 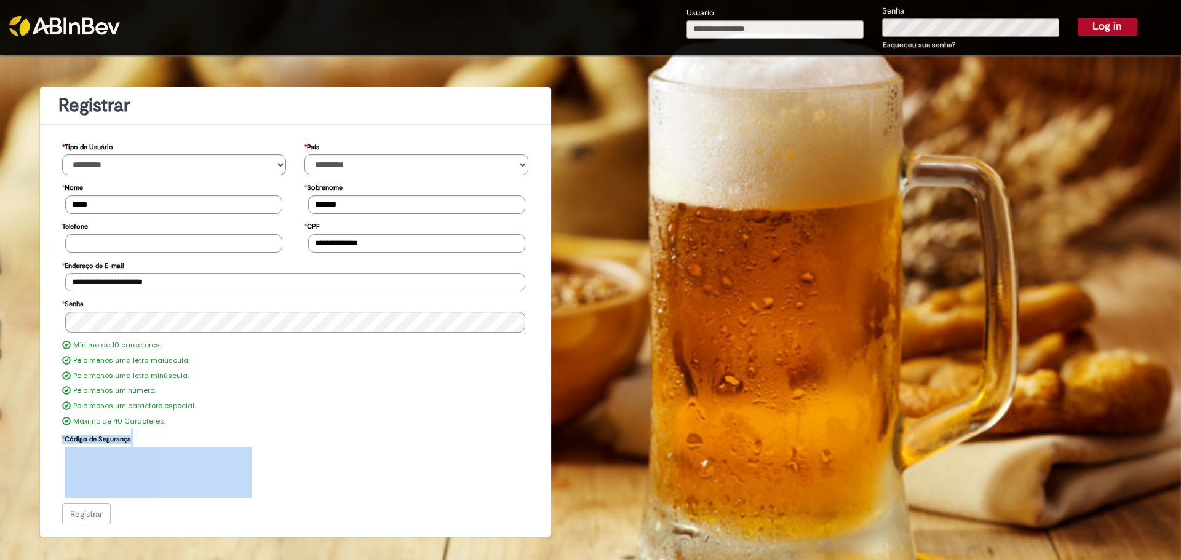 What do you see at coordinates (117, 346) in the screenshot?
I see `label: Mínimo de 10 caracteres.` at bounding box center [117, 346].